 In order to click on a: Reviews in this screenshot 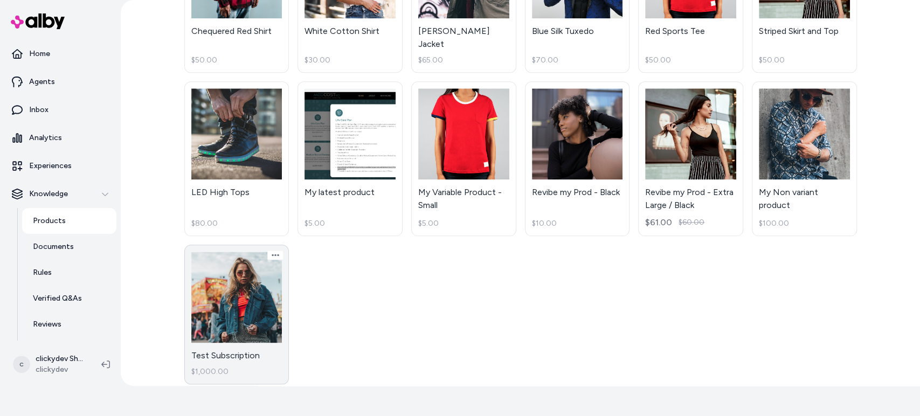, I will do `click(69, 324)`.